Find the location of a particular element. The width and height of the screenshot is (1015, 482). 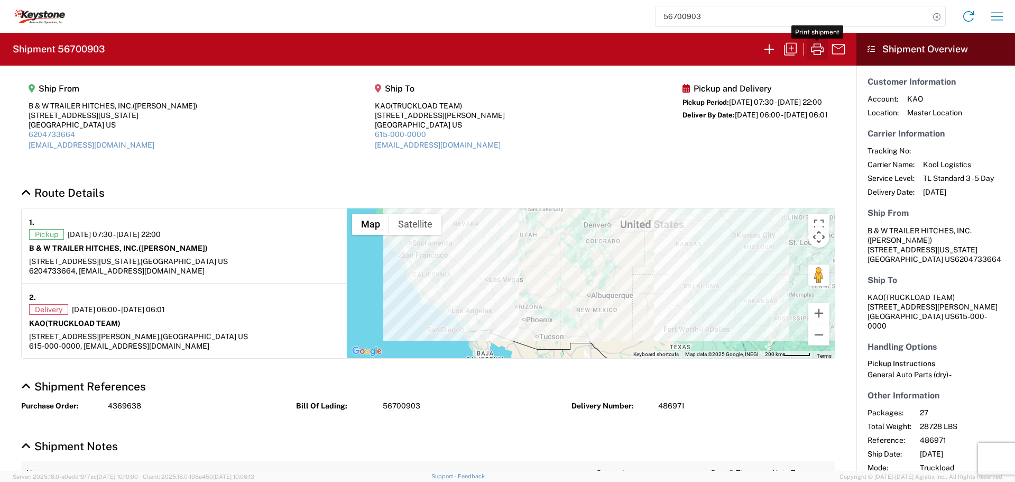

strong: Purchase Order: is located at coordinates (61, 406).